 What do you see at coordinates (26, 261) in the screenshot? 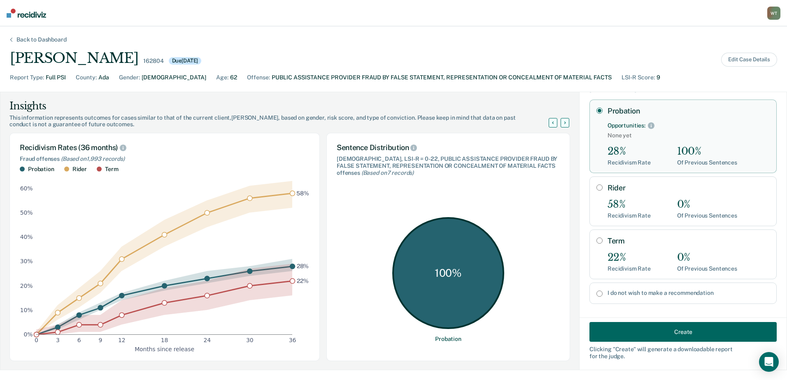
I see `text: 30%` at bounding box center [26, 261].